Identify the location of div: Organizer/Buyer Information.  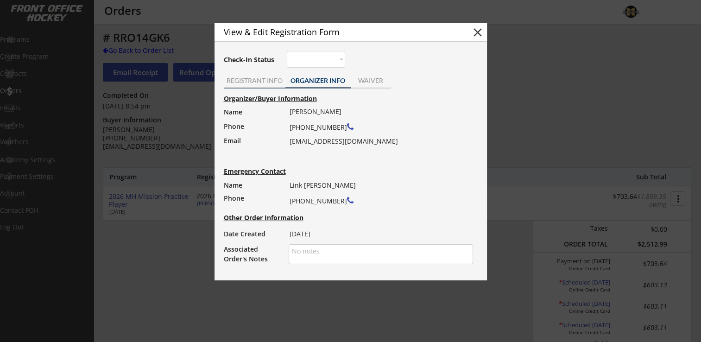
(353, 99).